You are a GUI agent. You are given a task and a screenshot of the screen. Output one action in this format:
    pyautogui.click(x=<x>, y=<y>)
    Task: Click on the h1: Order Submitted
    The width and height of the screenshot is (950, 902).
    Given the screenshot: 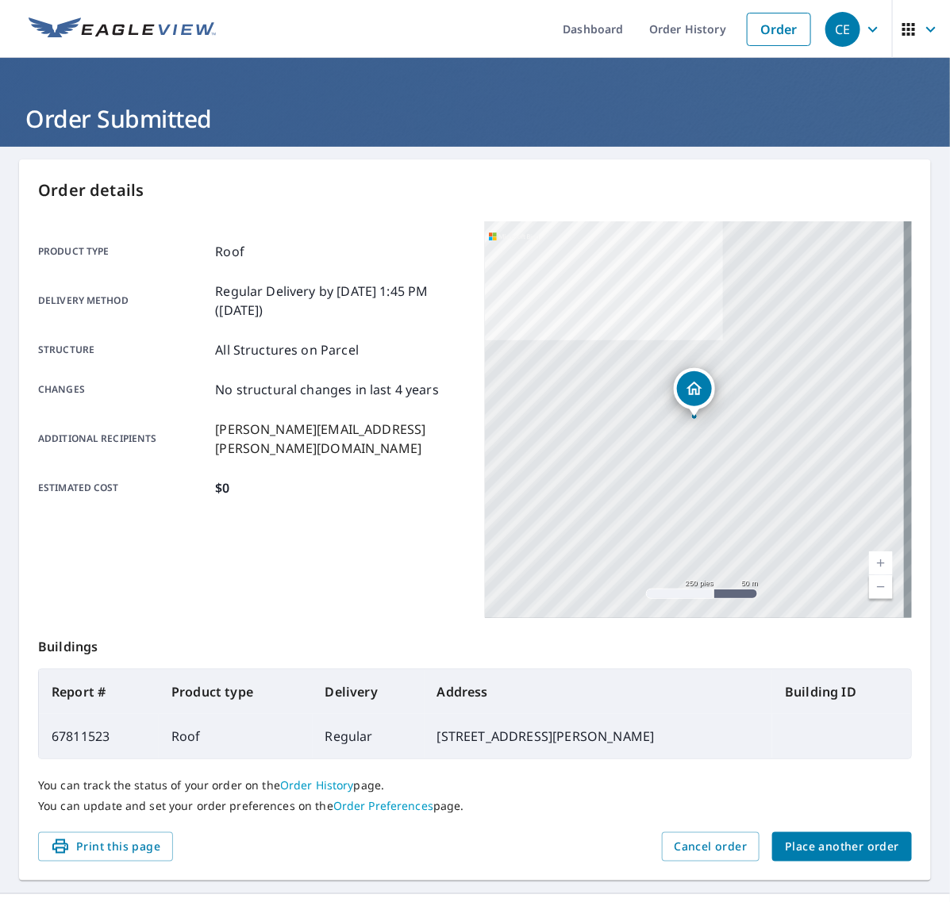 What is the action you would take?
    pyautogui.click(x=475, y=118)
    